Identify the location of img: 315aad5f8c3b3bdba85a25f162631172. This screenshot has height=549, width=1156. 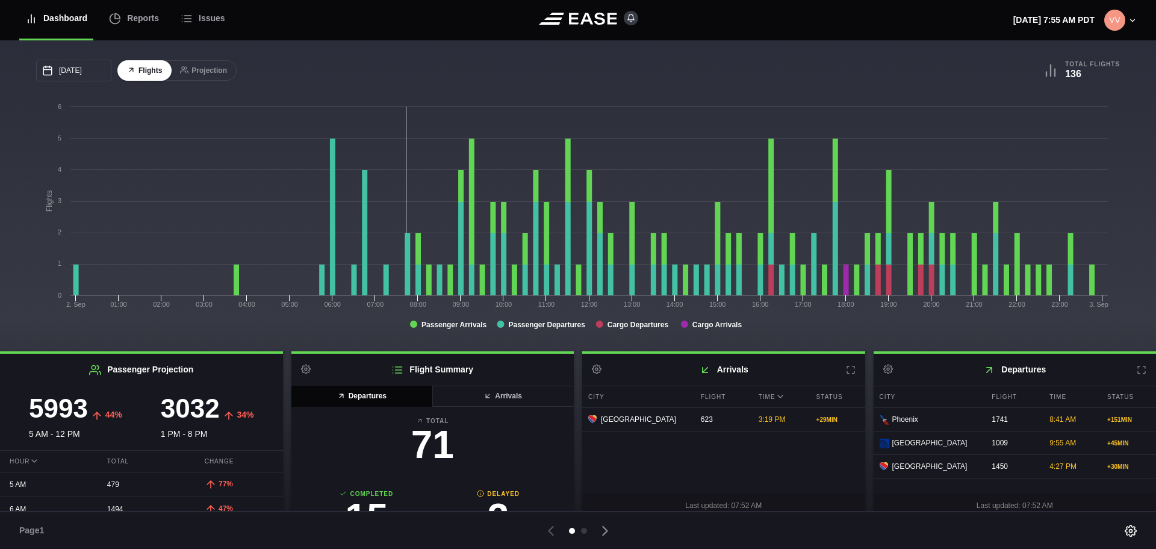
(1115, 20).